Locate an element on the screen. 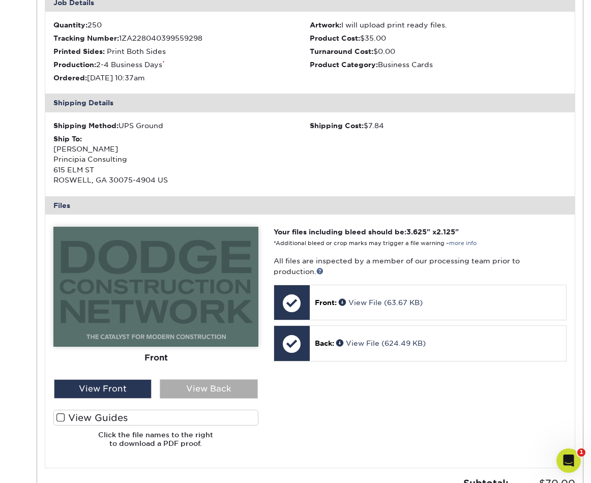  strong: Shipping Method: is located at coordinates (86, 126).